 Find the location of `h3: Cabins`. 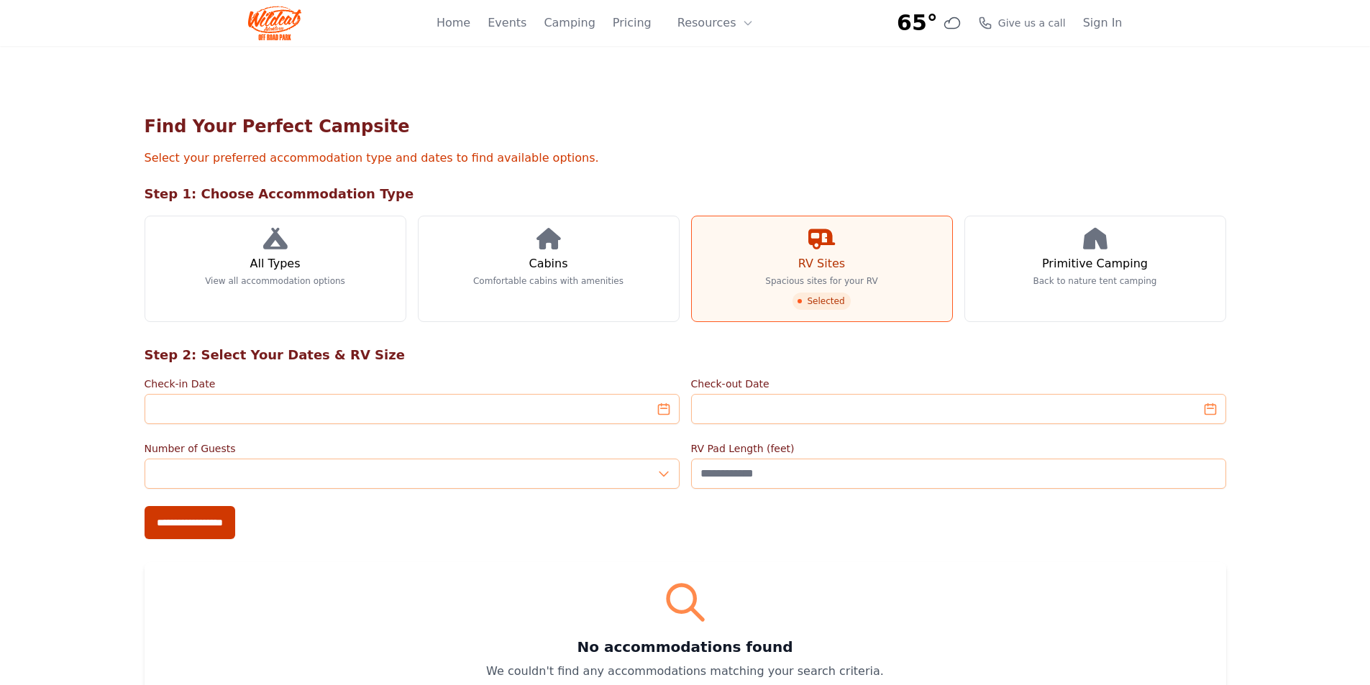

h3: Cabins is located at coordinates (548, 264).